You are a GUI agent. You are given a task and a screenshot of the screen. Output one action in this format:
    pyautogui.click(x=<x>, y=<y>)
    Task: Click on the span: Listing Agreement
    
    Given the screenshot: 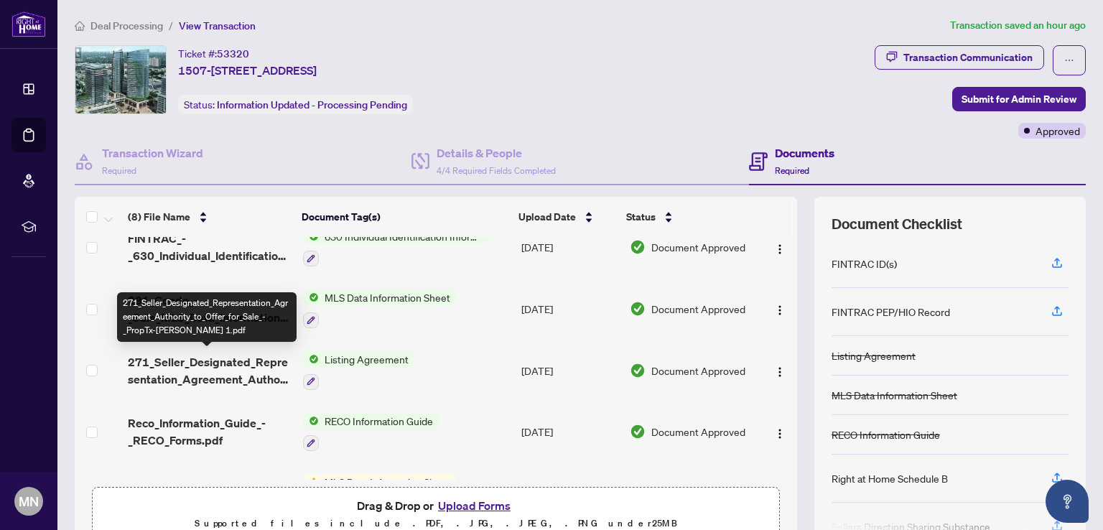 What is the action you would take?
    pyautogui.click(x=366, y=359)
    